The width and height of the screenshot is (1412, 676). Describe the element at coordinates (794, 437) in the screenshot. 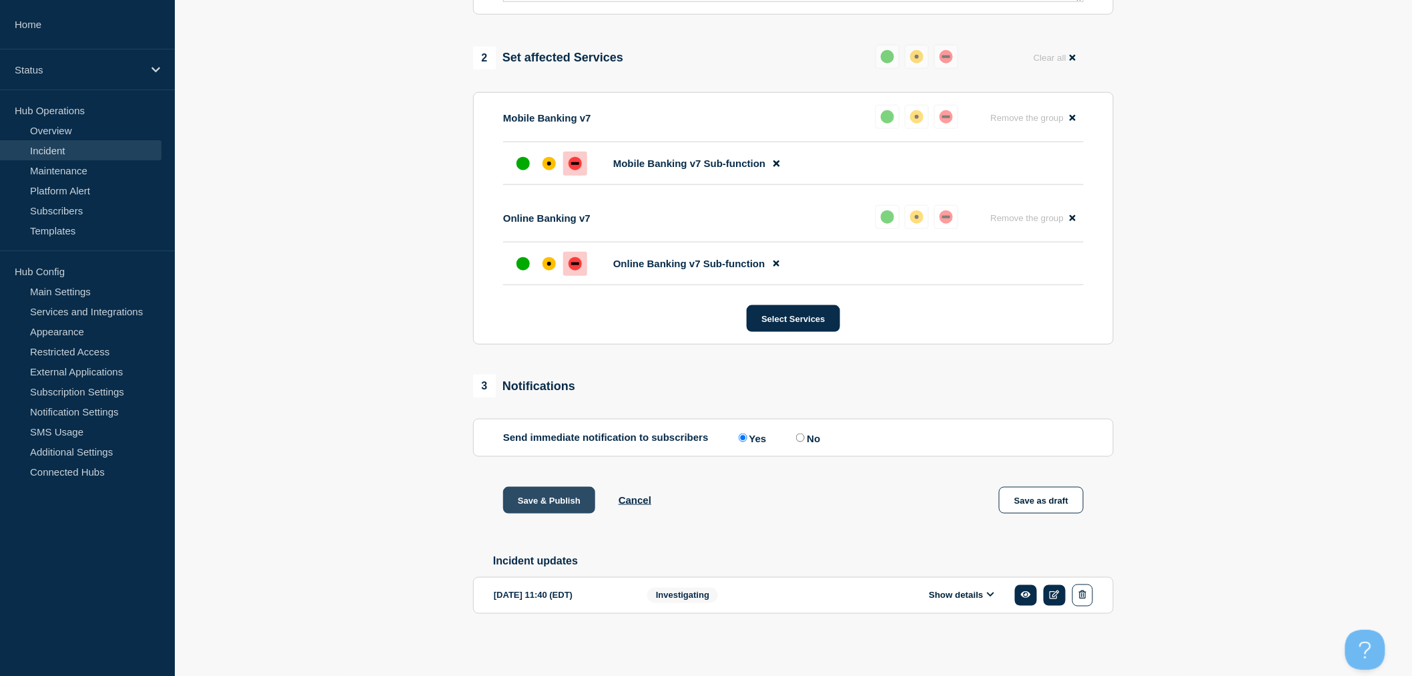

I see `div: Send immediate notification to subscribers` at that location.